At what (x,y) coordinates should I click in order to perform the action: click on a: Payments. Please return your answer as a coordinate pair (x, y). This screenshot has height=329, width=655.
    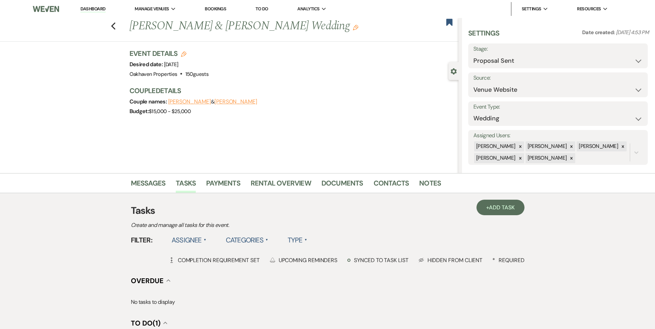
    Looking at the image, I should click on (223, 185).